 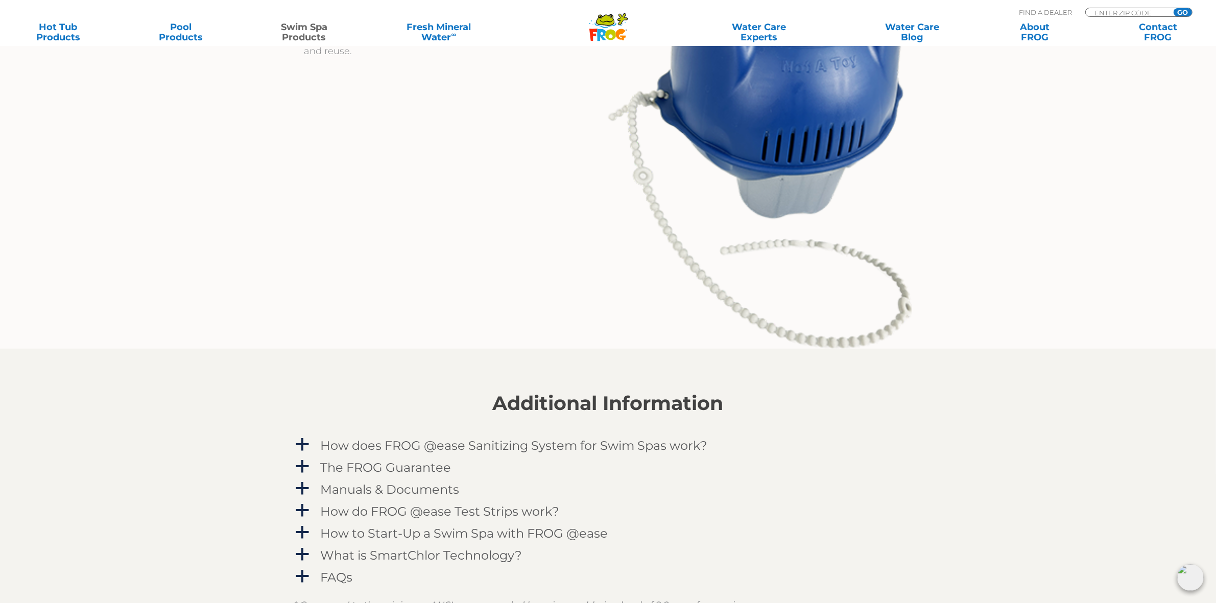 What do you see at coordinates (608, 404) in the screenshot?
I see `h2: Additional Information` at bounding box center [608, 404].